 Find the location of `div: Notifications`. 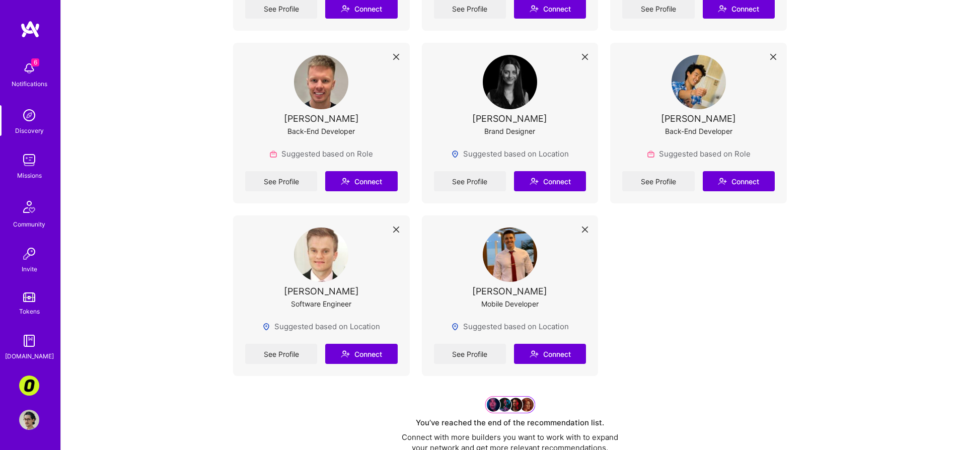

div: Notifications is located at coordinates (29, 84).